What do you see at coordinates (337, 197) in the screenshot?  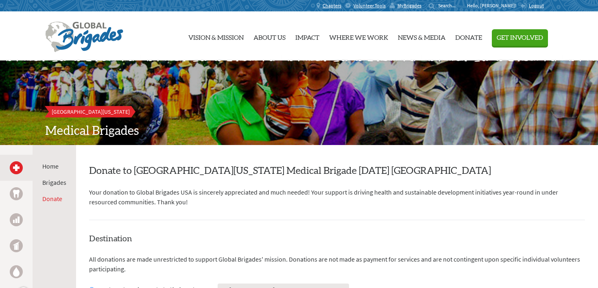 I see `p: Your donation to Global Brigades USA is sincerely appreciated and much needed! Your support is dr...` at bounding box center [337, 197].